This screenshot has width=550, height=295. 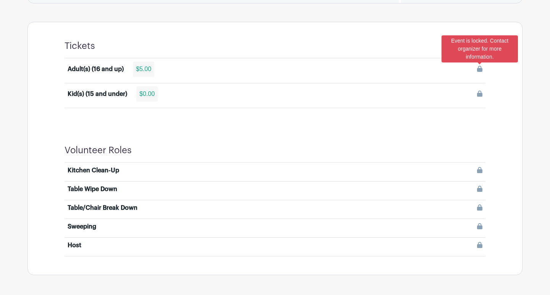 I want to click on div: Sweeping, so click(x=82, y=226).